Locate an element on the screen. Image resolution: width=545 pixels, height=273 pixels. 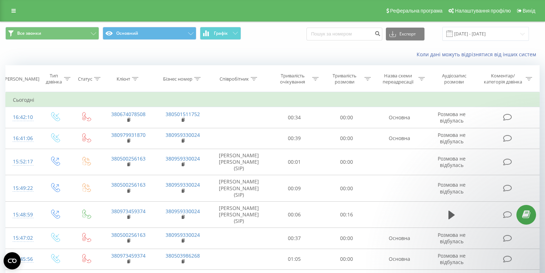
span: Реферальна програма is located at coordinates (416, 11).